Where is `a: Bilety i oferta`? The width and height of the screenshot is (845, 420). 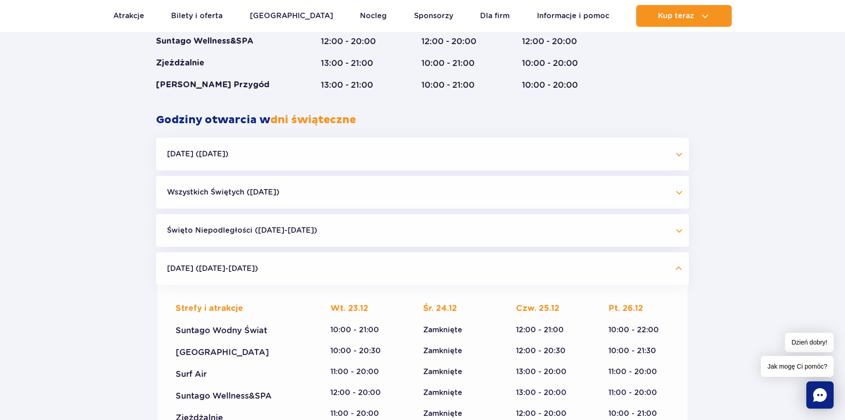 a: Bilety i oferta is located at coordinates (197, 16).